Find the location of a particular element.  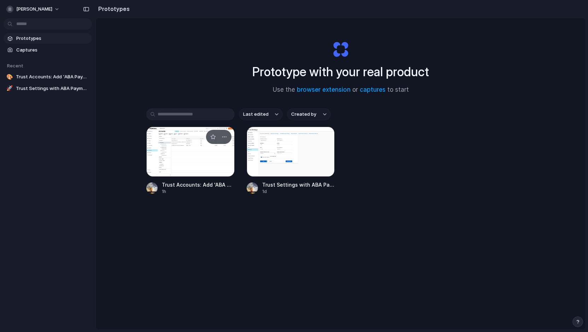

div: 1h is located at coordinates (198, 192).